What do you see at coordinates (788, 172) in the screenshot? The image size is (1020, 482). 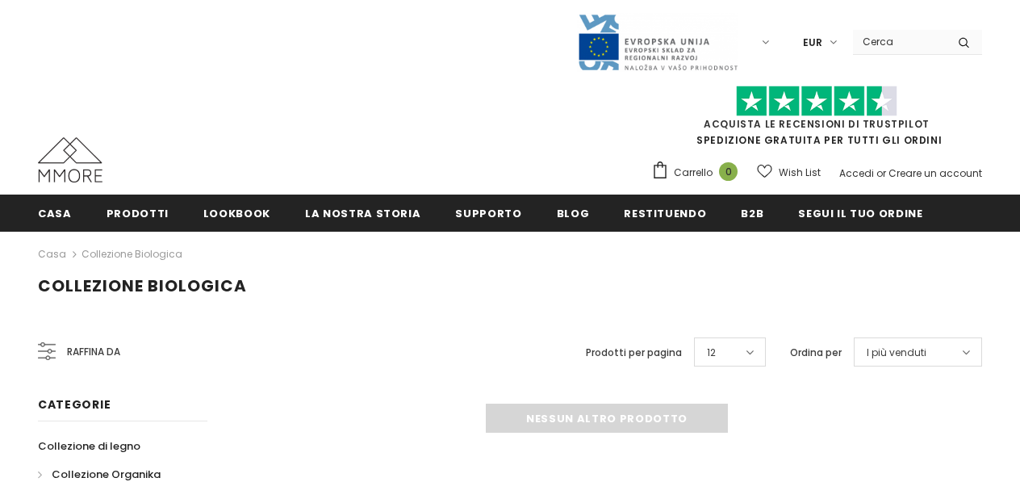 I see `a: Wish List` at bounding box center [788, 172].